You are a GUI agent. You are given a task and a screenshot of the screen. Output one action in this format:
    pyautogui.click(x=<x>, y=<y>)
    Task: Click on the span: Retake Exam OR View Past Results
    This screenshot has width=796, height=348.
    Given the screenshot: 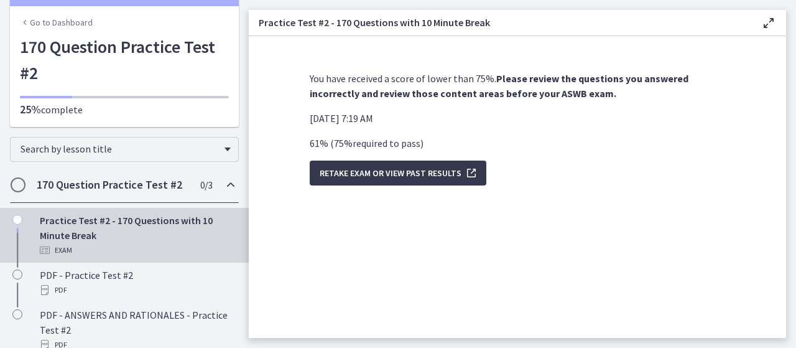 What is the action you would take?
    pyautogui.click(x=391, y=173)
    